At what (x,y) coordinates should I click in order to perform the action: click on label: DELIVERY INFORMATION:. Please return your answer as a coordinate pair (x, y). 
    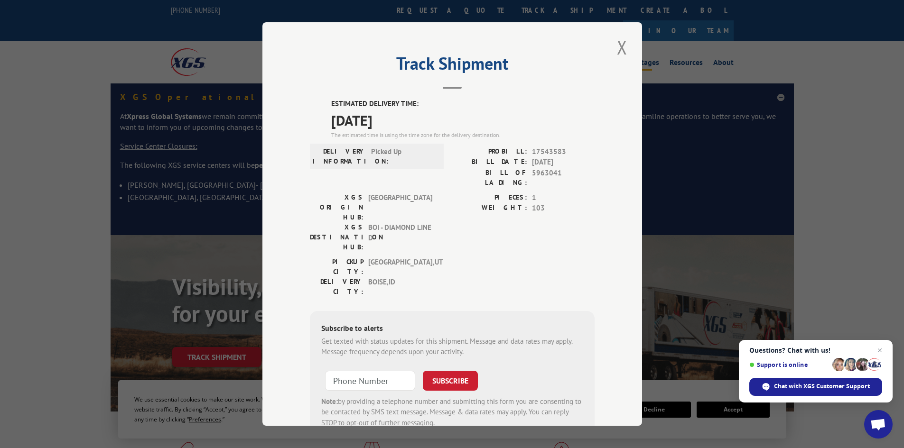
    Looking at the image, I should click on (339, 157).